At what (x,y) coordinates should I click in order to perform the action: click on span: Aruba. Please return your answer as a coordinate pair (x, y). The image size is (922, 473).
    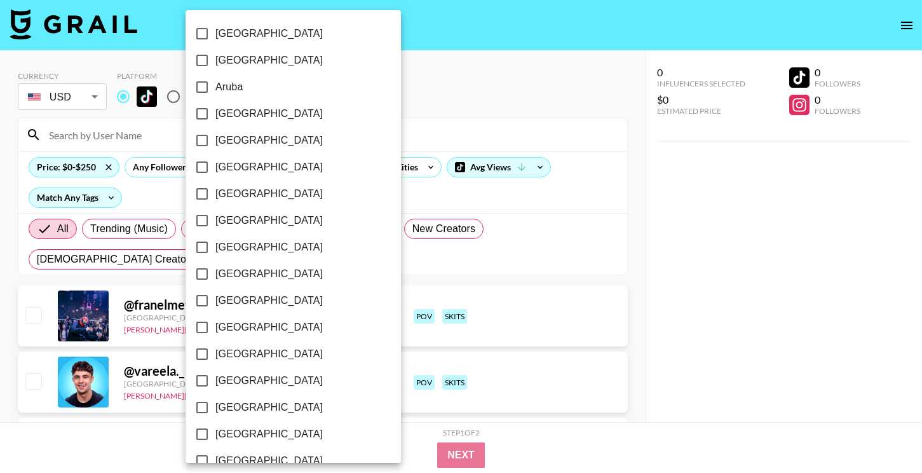
    Looking at the image, I should click on (229, 87).